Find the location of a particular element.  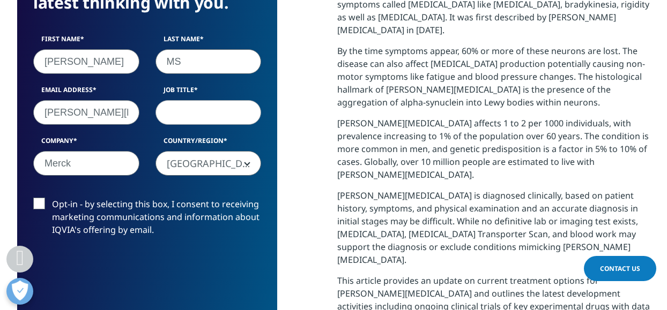

p: By the time symptoms appear, 60% or more of these neurons are lost. The disease can also affect [... is located at coordinates (493, 80).